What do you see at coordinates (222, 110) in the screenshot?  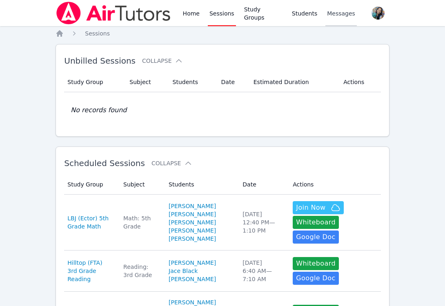 I see `td: No records found` at bounding box center [222, 110].